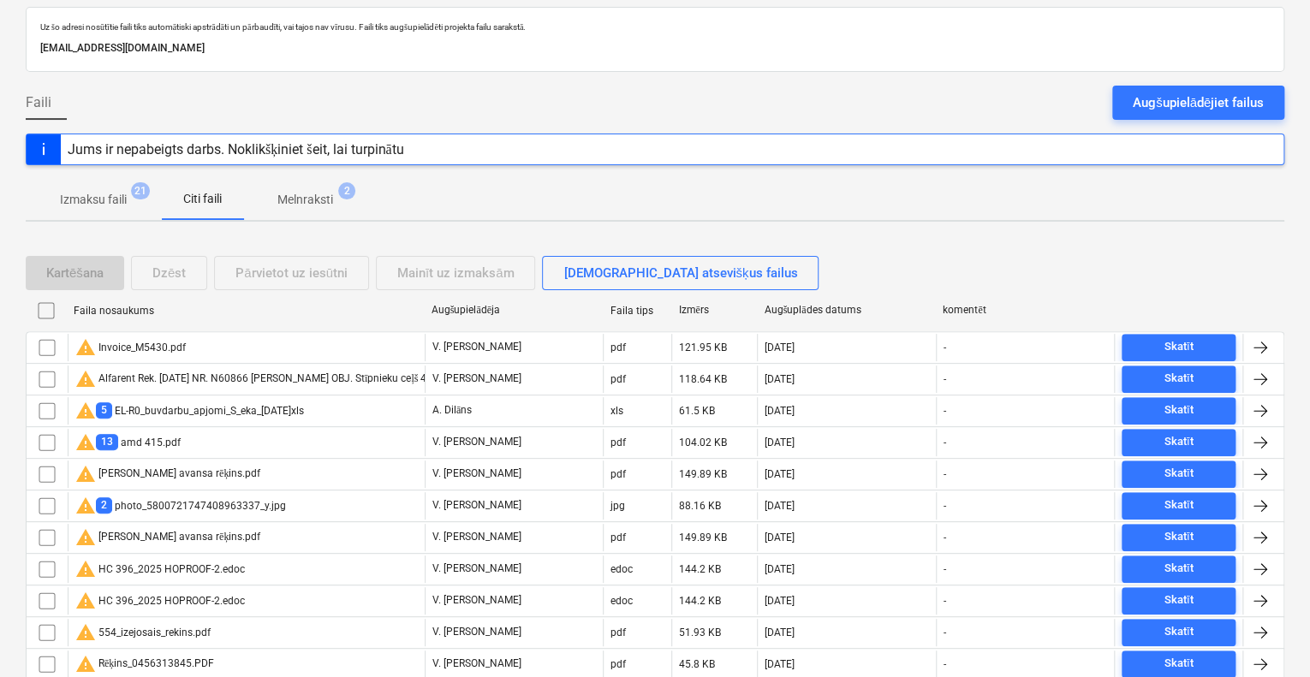 This screenshot has height=677, width=1310. What do you see at coordinates (107, 442) in the screenshot?
I see `span: 13` at bounding box center [107, 442].